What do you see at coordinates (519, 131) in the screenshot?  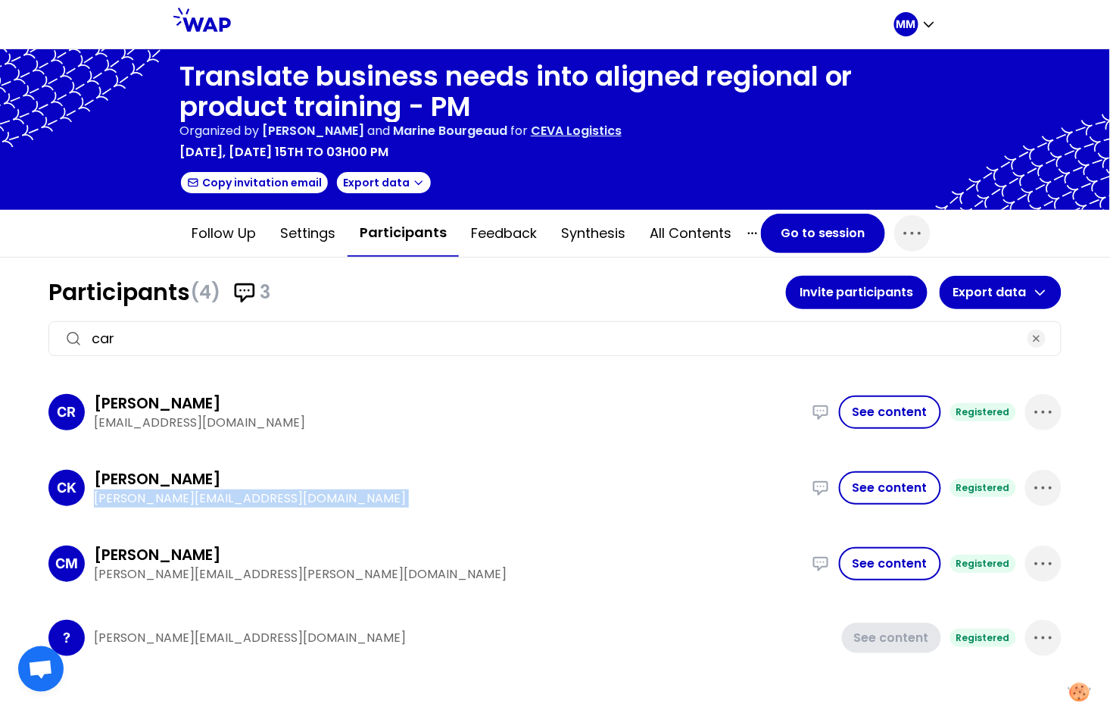 I see `p: for` at bounding box center [519, 131].